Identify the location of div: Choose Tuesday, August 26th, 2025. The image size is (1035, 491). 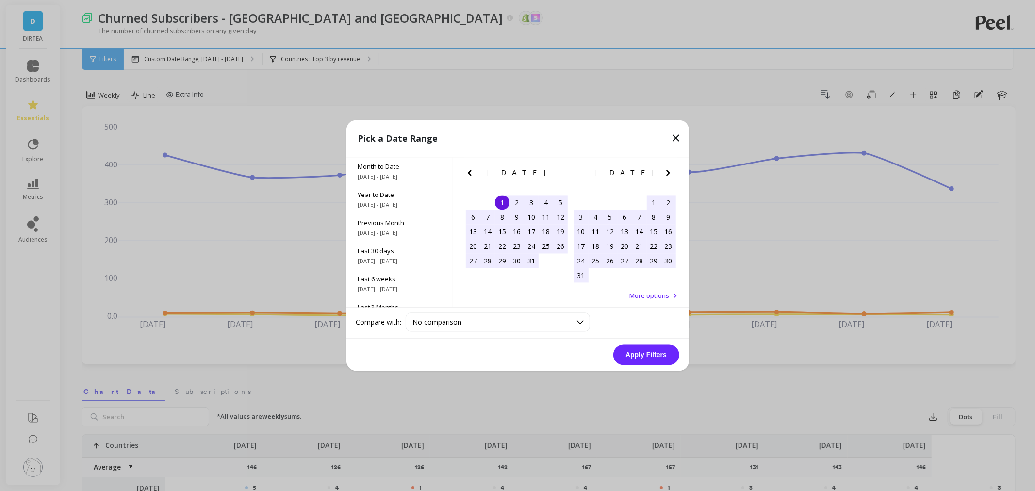
(610, 261).